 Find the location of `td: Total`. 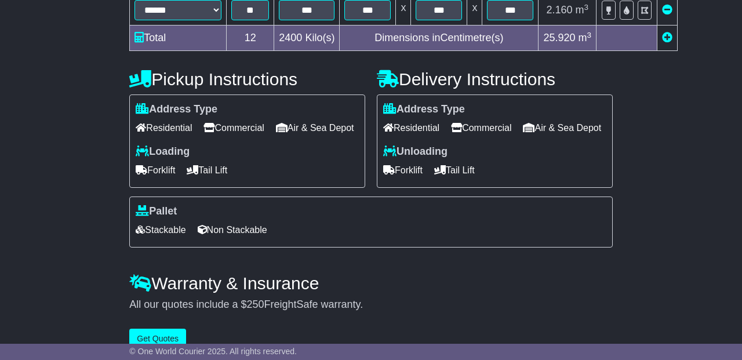

td: Total is located at coordinates (178, 38).